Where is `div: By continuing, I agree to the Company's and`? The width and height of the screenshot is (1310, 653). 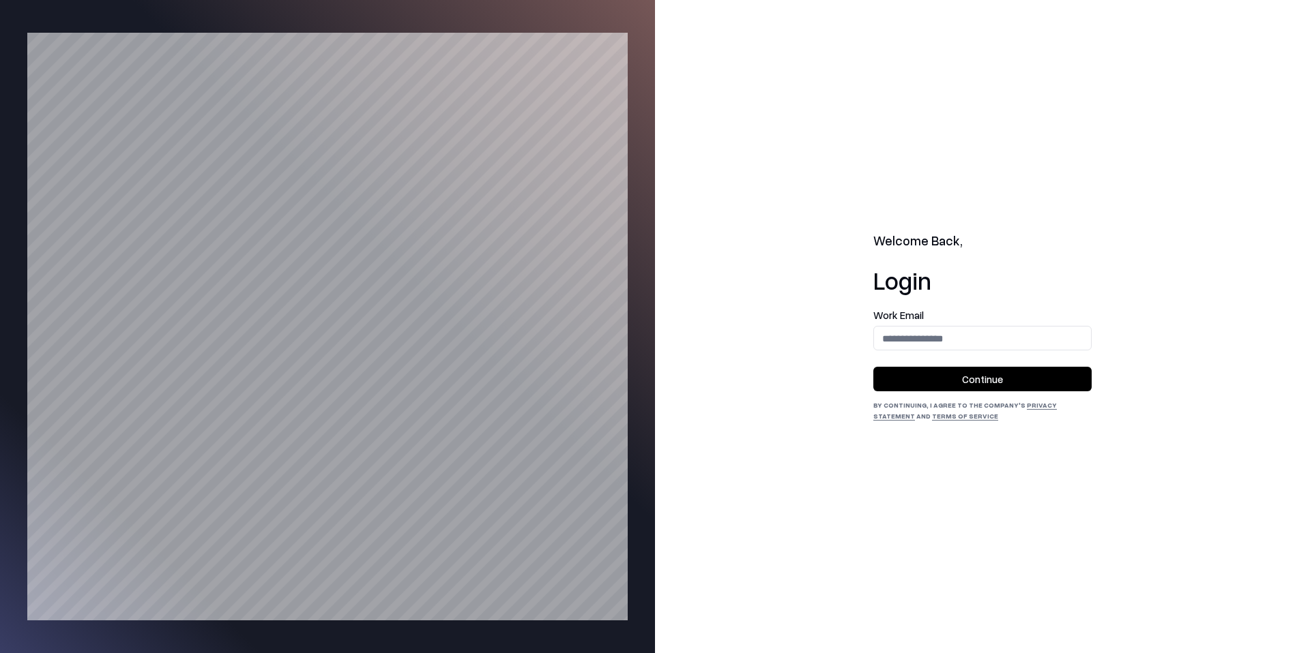
div: By continuing, I agree to the Company's and is located at coordinates (982, 411).